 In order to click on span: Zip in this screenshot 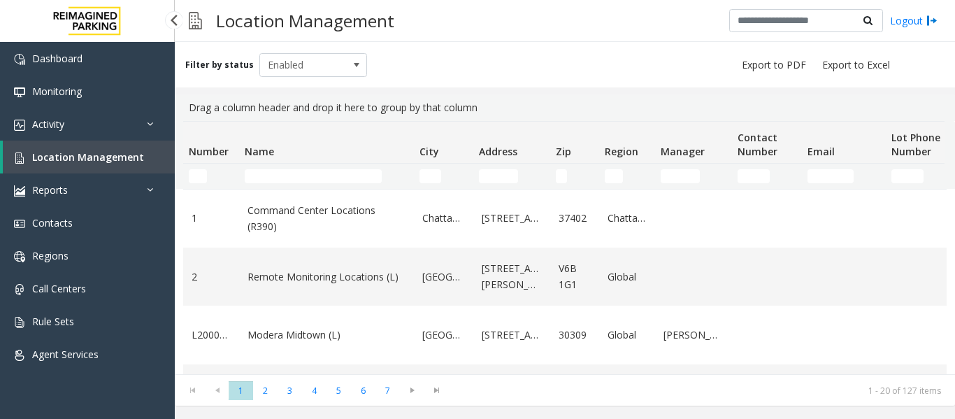, I will do `click(563, 151)`.